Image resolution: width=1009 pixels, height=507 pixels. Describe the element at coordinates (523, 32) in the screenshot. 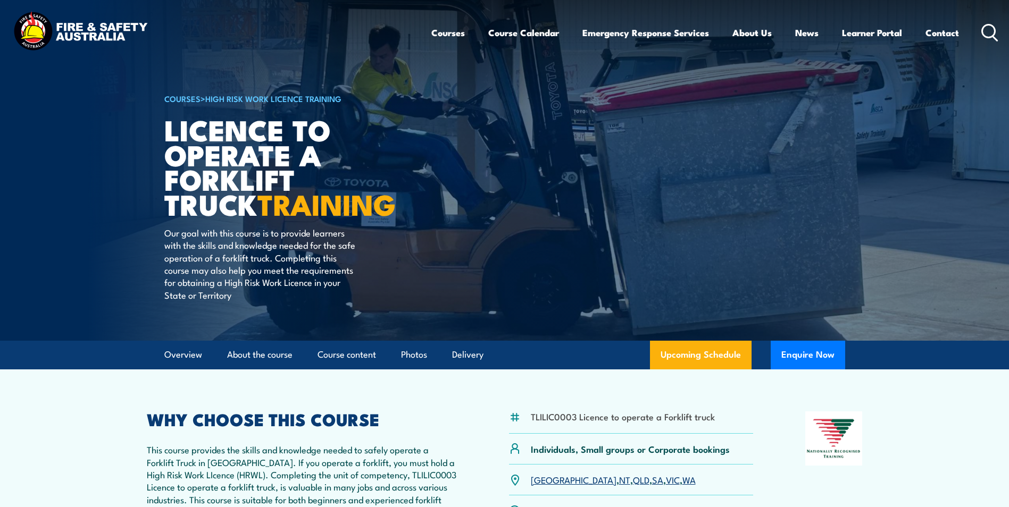

I see `a: Course Calendar` at that location.